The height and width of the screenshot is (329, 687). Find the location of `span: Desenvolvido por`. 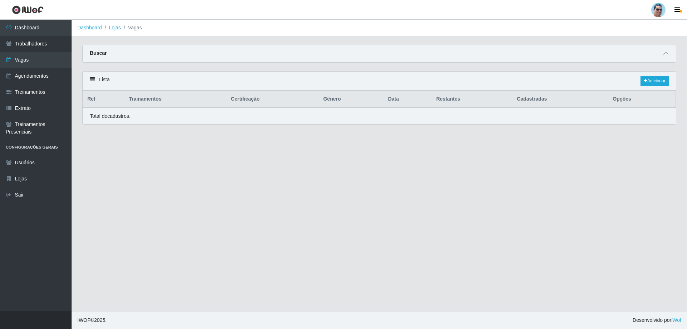

span: Desenvolvido por is located at coordinates (657, 320).